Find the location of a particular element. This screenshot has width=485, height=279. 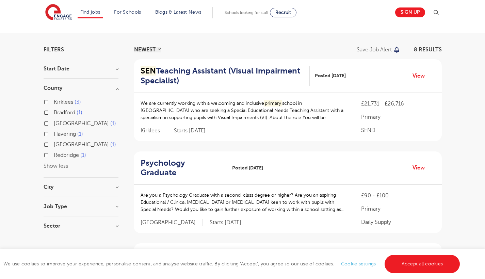

a: Recruit is located at coordinates (283, 13).